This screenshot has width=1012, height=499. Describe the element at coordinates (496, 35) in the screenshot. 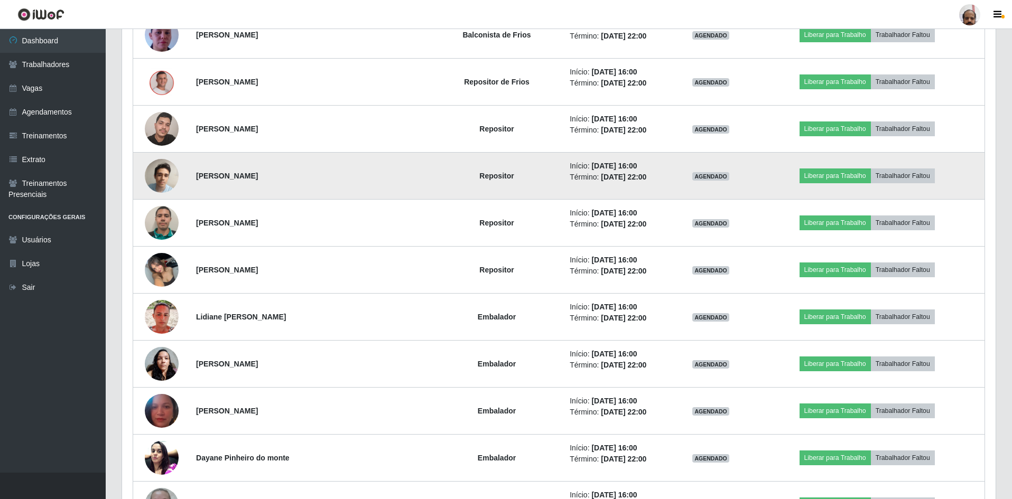

I see `strong: Balconista de Frios` at that location.